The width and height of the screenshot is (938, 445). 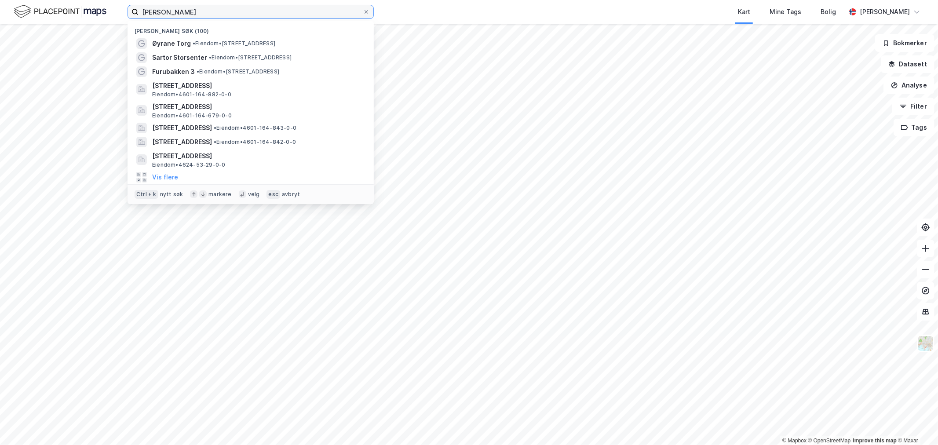 What do you see at coordinates (192, 95) in the screenshot?
I see `span: Eiendom • 4601-164-882-0-0` at bounding box center [192, 95].